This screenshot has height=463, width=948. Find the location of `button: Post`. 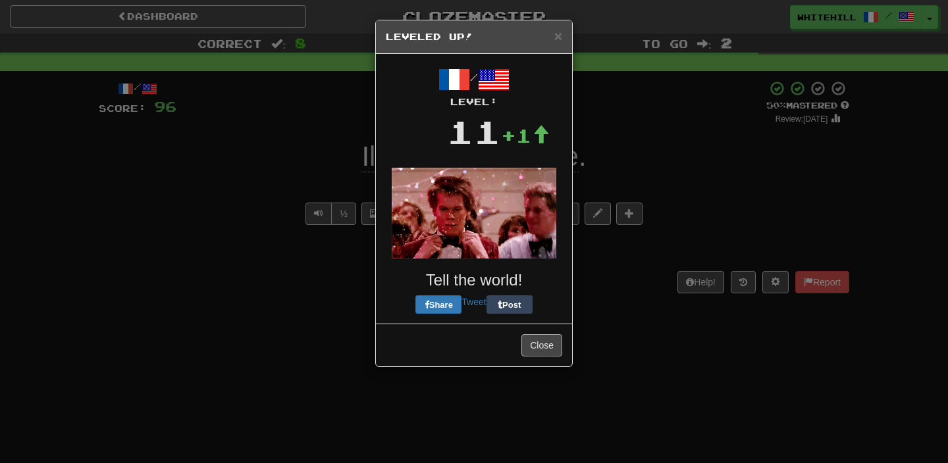

button: Post is located at coordinates (509, 305).